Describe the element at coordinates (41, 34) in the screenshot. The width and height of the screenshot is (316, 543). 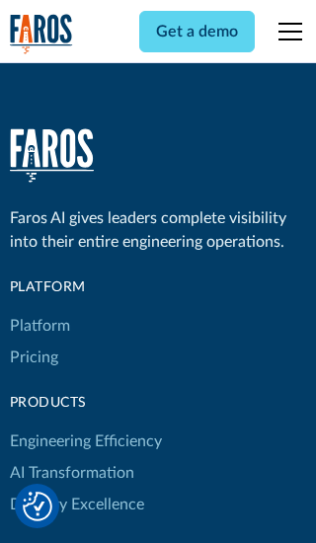
I see `img: Logo of the analytics and reporting company Faros.` at that location.